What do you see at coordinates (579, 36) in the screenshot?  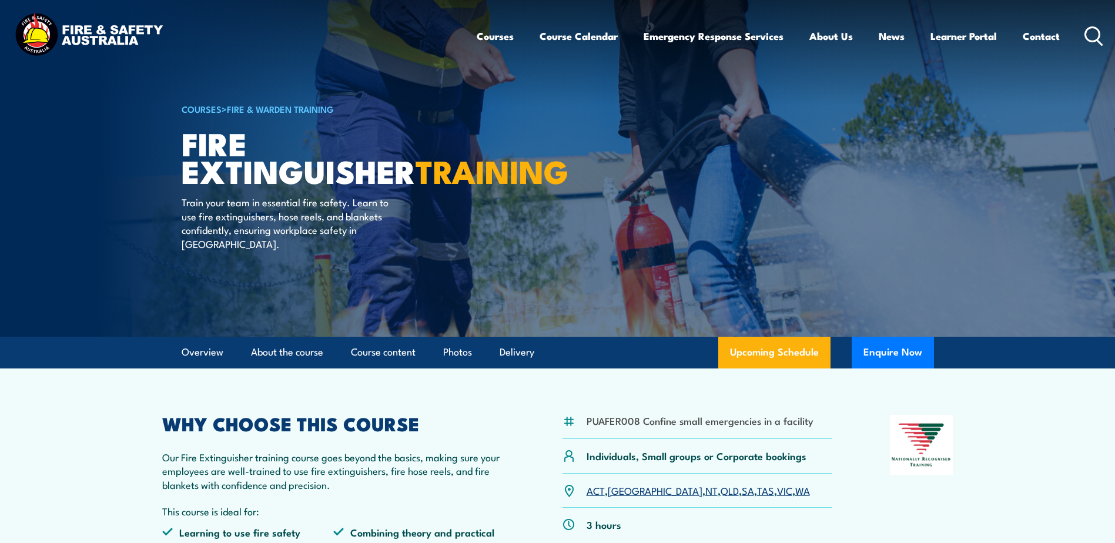 I see `a: Course Calendar` at bounding box center [579, 36].